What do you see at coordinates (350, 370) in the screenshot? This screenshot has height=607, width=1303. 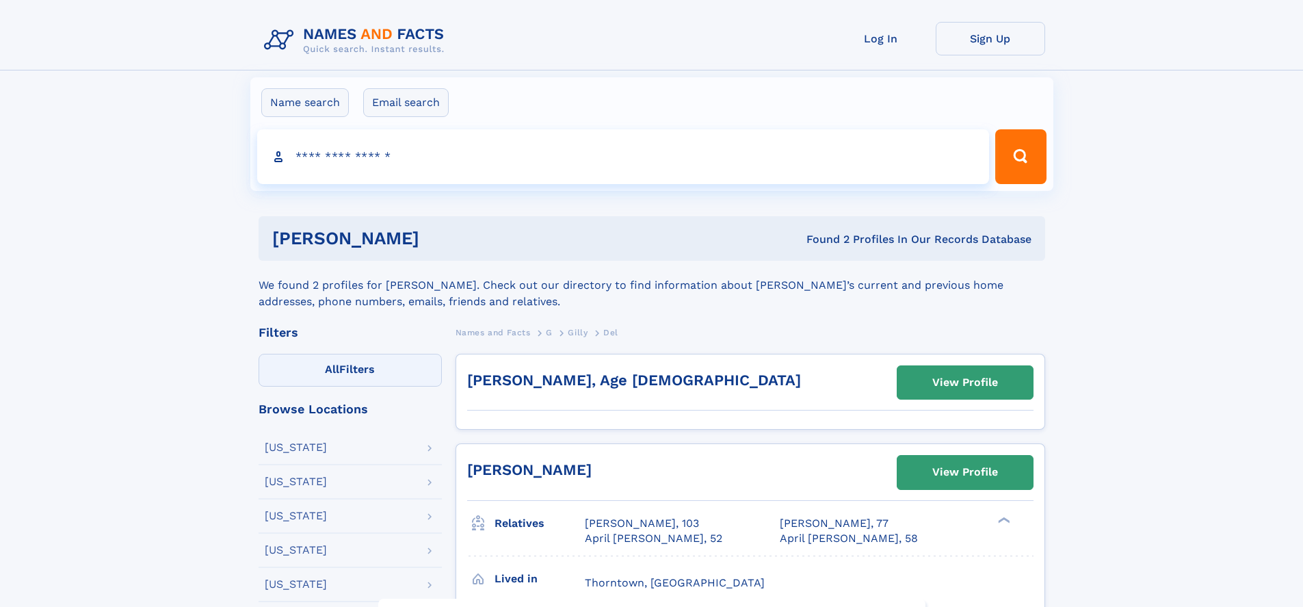 I see `label: Filters` at bounding box center [350, 370].